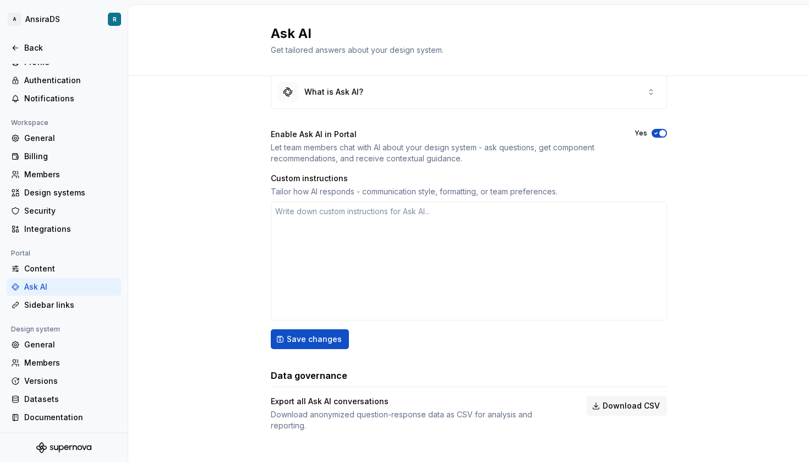  Describe the element at coordinates (20, 253) in the screenshot. I see `div: Portal` at that location.